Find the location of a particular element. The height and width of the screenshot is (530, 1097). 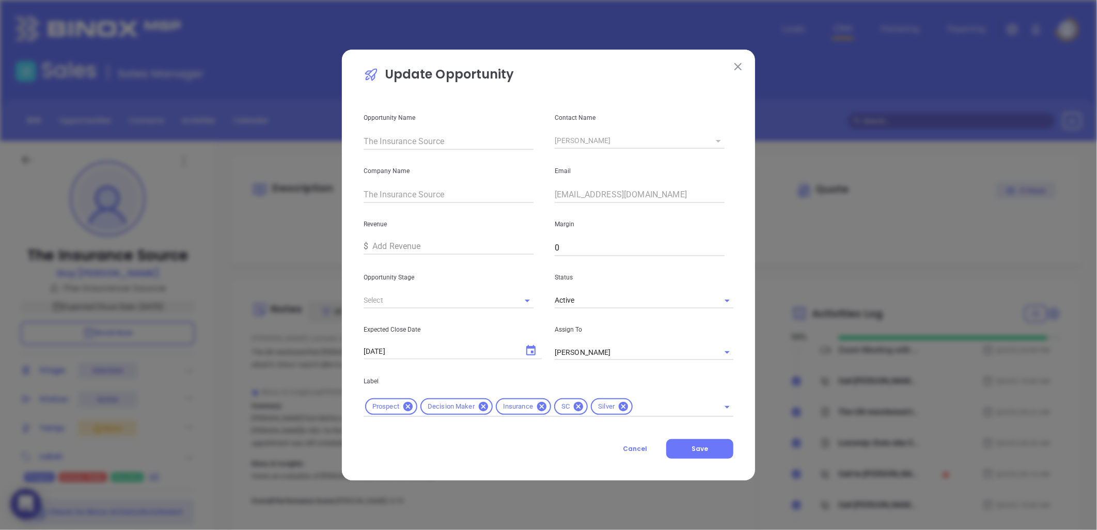

input: Add Company Name is located at coordinates (448, 195).